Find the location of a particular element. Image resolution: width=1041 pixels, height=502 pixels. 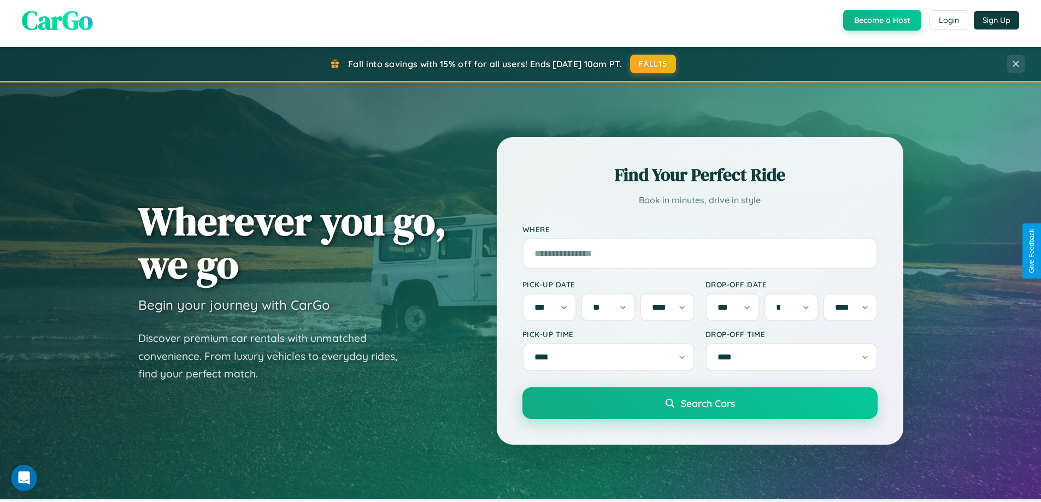

label: Pick-up Time is located at coordinates (608, 334).